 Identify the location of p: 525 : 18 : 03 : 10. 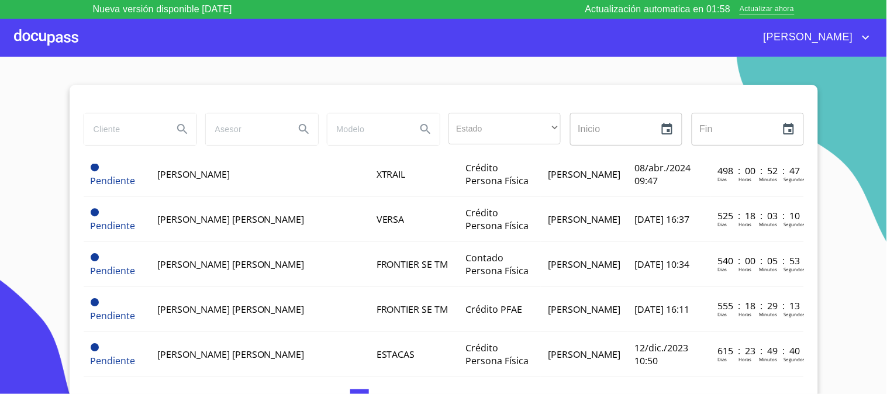
(756, 216).